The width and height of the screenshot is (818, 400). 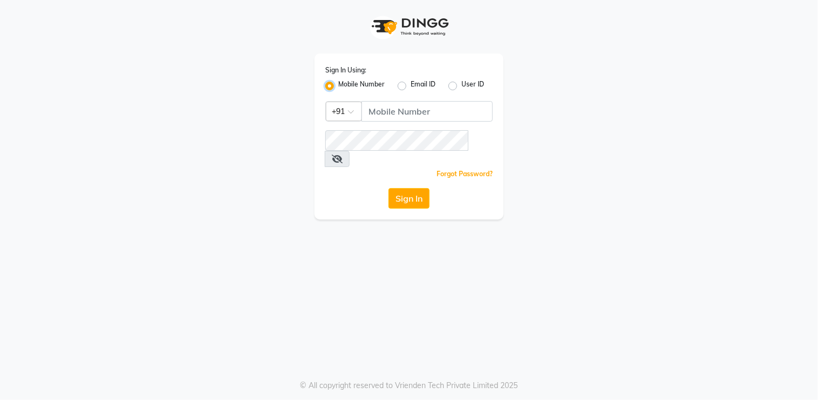 I want to click on label: User ID, so click(x=473, y=86).